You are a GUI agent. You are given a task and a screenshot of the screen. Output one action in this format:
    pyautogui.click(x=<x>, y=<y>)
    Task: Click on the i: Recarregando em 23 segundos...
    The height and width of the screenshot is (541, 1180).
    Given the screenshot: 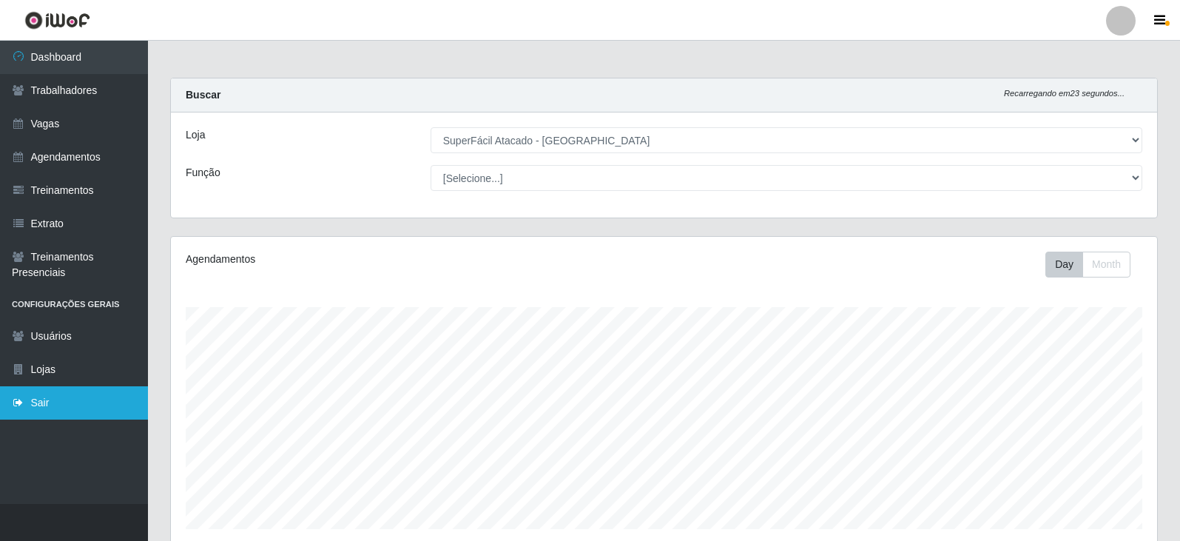 What is the action you would take?
    pyautogui.click(x=1064, y=93)
    